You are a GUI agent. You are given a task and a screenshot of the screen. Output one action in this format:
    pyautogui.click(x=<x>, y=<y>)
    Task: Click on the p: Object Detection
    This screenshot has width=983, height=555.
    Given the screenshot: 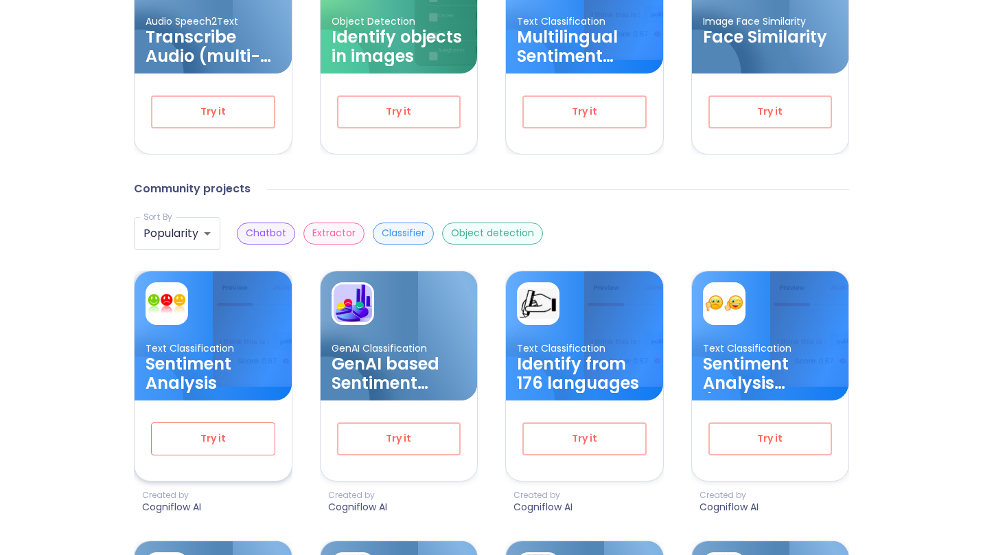 What is the action you would take?
    pyautogui.click(x=399, y=21)
    